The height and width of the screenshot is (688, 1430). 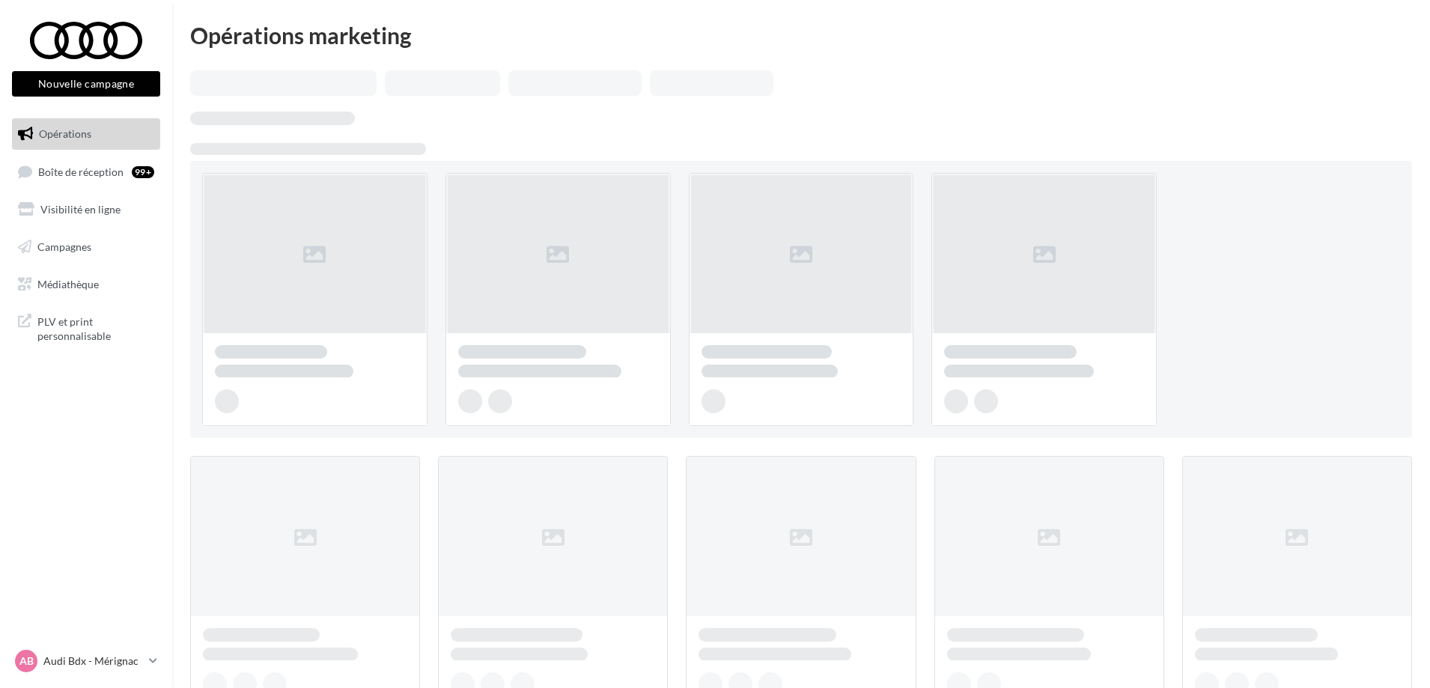 What do you see at coordinates (86, 247) in the screenshot?
I see `a: Campagnes` at bounding box center [86, 247].